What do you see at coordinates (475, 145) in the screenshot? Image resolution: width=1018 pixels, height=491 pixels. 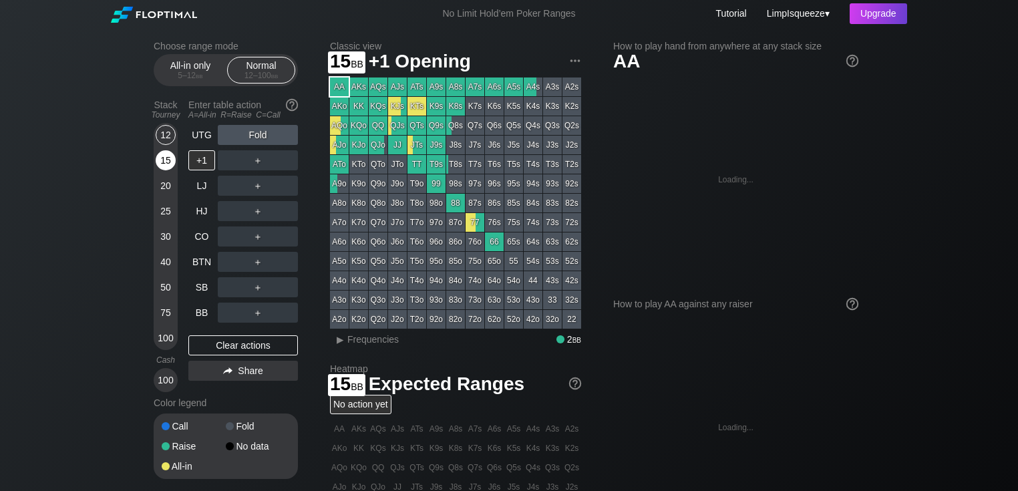 I see `div: J7s` at bounding box center [475, 145].